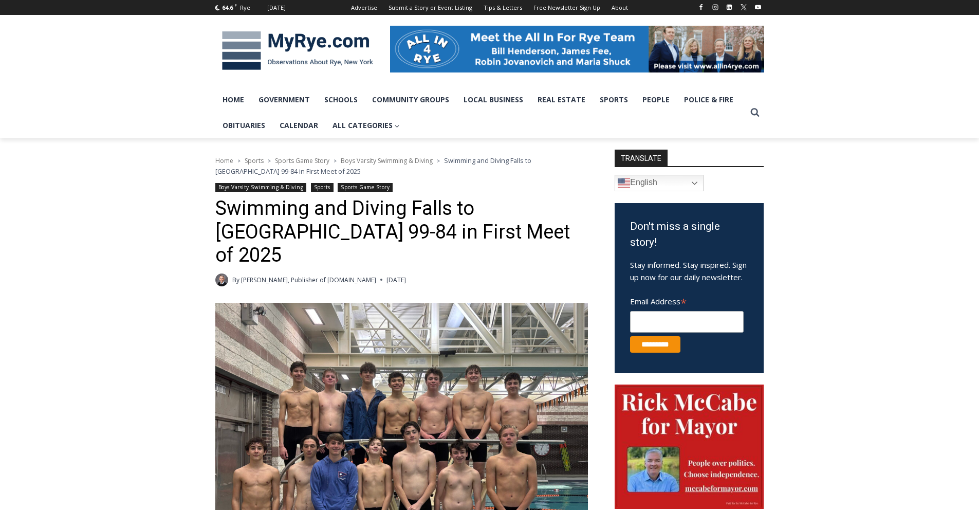 The image size is (979, 510). What do you see at coordinates (577, 49) in the screenshot?
I see `img: All in for Rye` at bounding box center [577, 49].